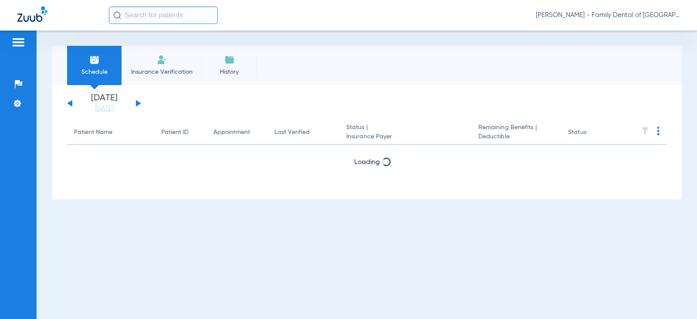 Image resolution: width=697 pixels, height=319 pixels. What do you see at coordinates (517, 136) in the screenshot?
I see `span: Deductible` at bounding box center [517, 136].